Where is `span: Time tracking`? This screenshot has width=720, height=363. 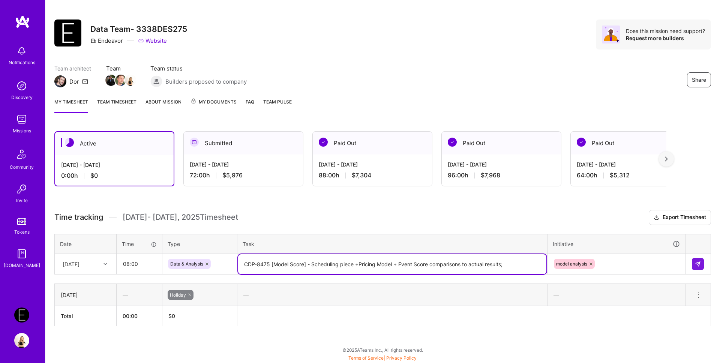
span: Time tracking is located at coordinates (79, 217).